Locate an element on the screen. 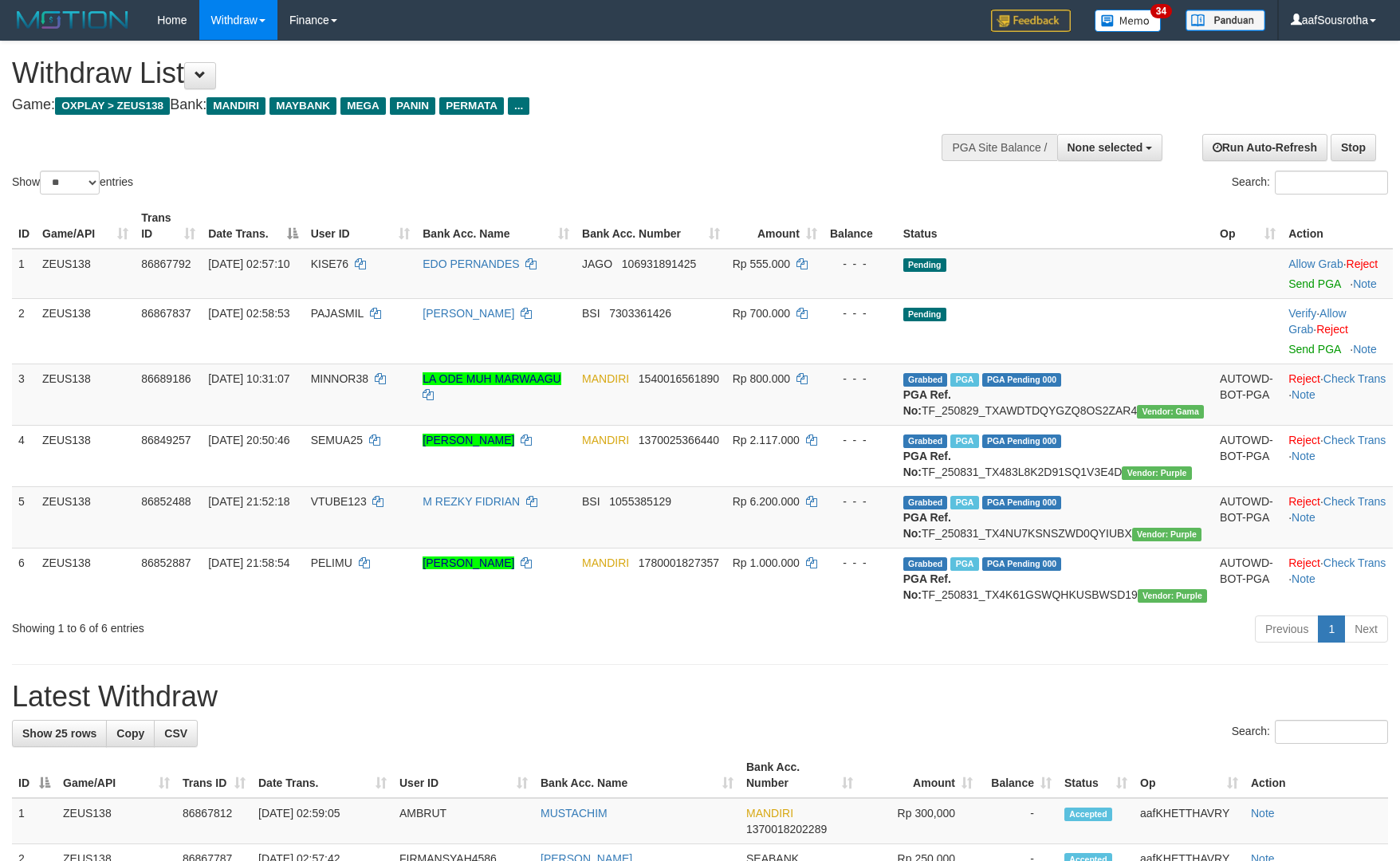  select: Showentries is located at coordinates (69, 182).